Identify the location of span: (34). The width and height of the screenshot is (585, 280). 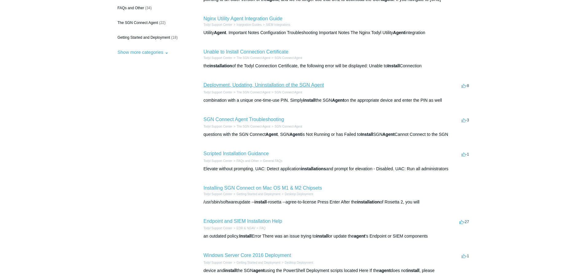
(148, 8).